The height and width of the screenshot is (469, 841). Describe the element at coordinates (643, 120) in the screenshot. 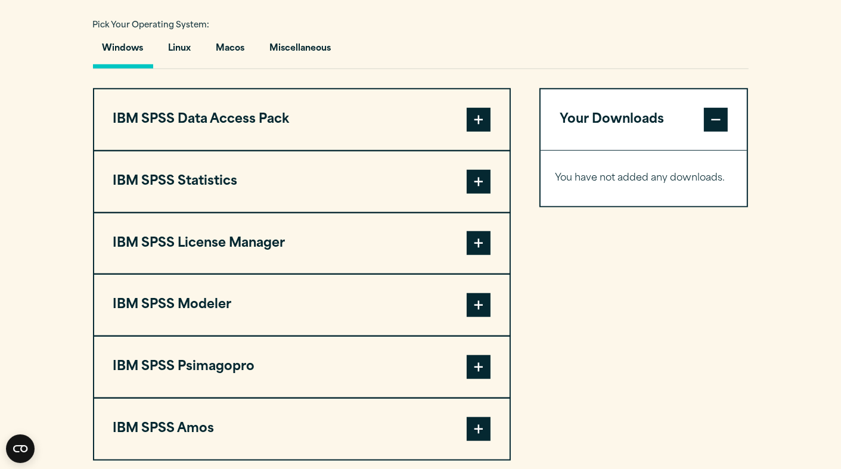

I see `button: Your Downloads` at that location.